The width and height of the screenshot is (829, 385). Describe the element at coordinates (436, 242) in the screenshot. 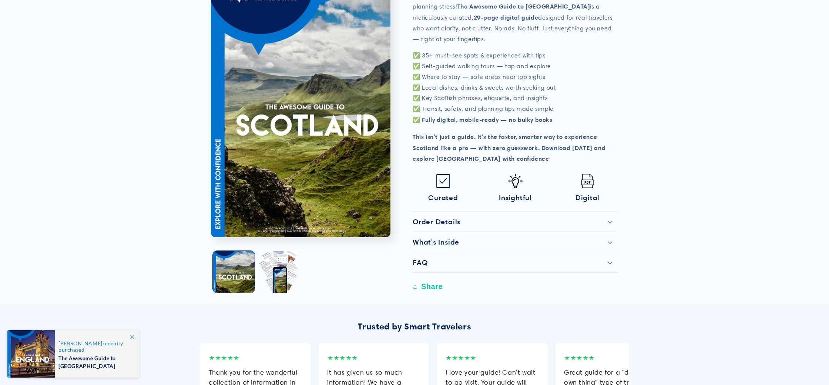

I see `h2: What's Inside` at that location.